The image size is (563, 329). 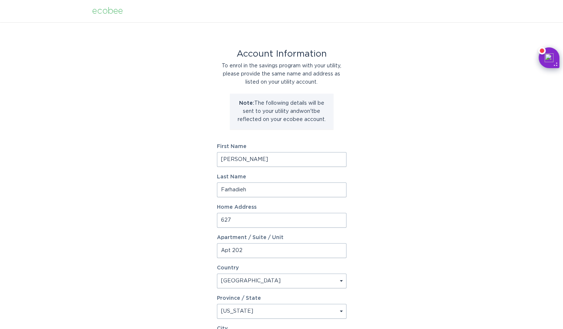 I want to click on label: Last Name, so click(x=282, y=177).